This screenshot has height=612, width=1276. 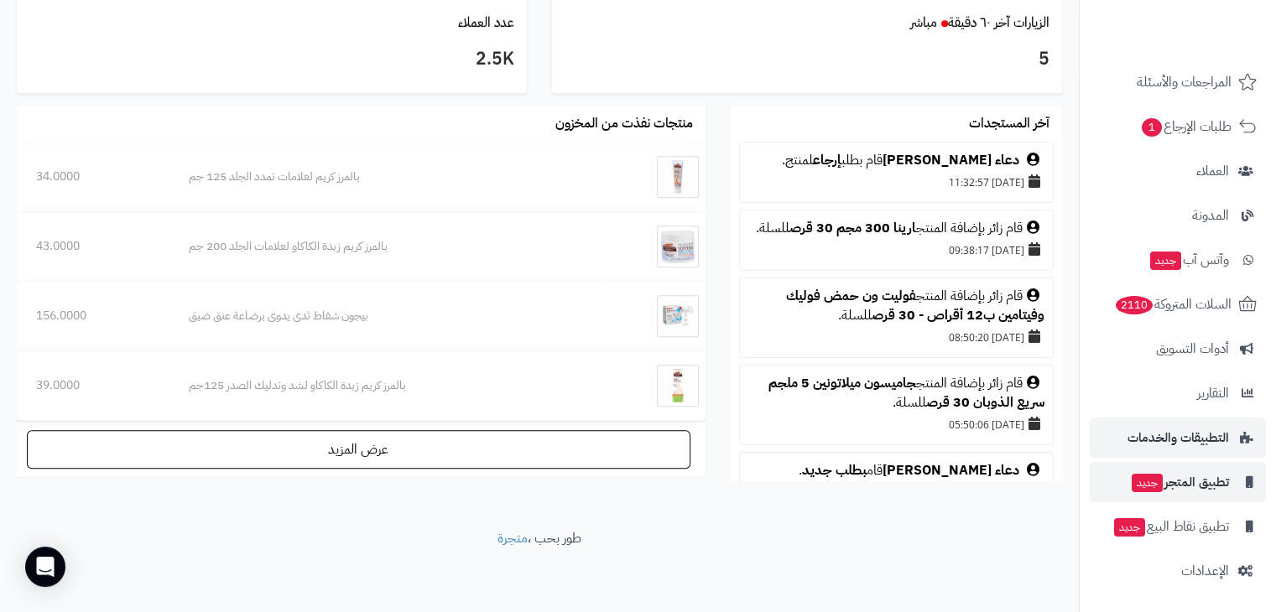 I want to click on div: بالمرز كريم زبدة الكاكاو لعلامات الجلد 200 جم, so click(x=389, y=247).